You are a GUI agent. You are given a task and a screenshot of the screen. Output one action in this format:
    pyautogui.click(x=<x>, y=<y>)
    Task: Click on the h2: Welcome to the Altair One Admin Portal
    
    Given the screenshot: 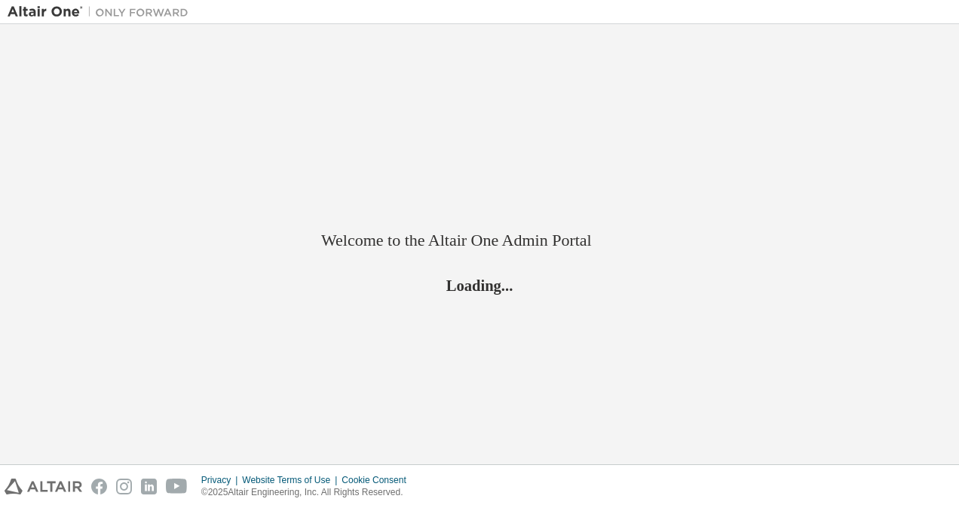 What is the action you would take?
    pyautogui.click(x=480, y=241)
    